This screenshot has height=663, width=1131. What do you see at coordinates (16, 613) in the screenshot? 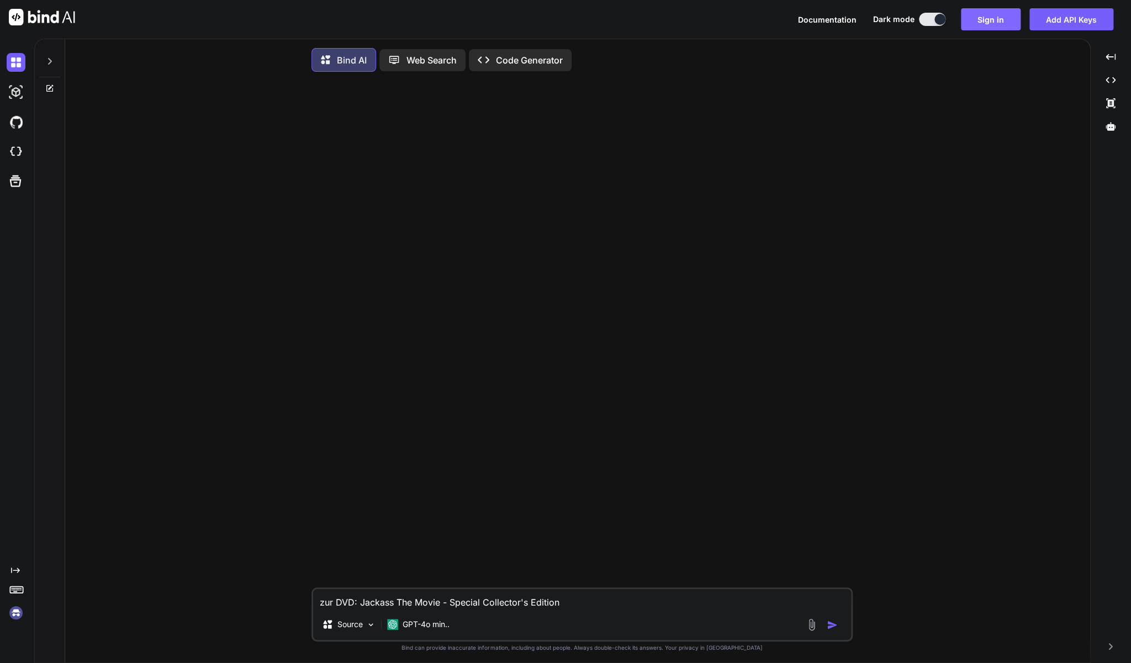
I see `img: signin` at bounding box center [16, 613].